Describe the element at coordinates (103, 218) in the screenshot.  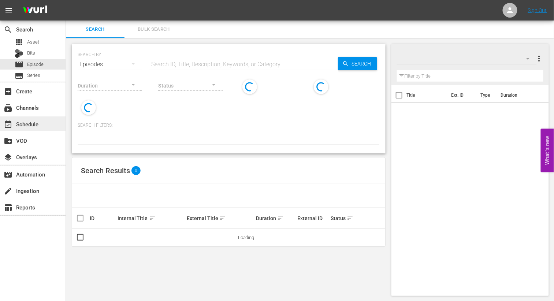
I see `div: ID` at that location.